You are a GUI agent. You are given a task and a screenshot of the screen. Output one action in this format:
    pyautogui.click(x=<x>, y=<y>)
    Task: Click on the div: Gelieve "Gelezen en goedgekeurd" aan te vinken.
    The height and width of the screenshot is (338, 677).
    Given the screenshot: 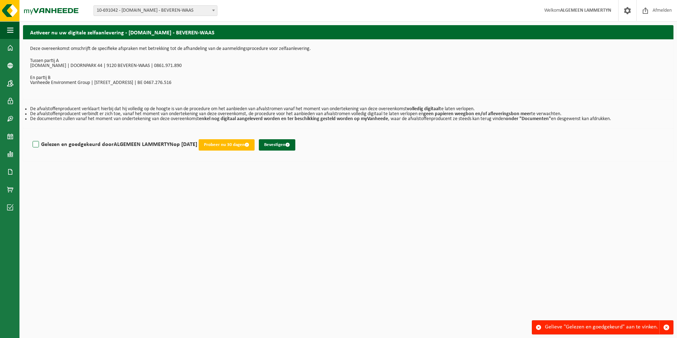 What is the action you would take?
    pyautogui.click(x=602, y=327)
    